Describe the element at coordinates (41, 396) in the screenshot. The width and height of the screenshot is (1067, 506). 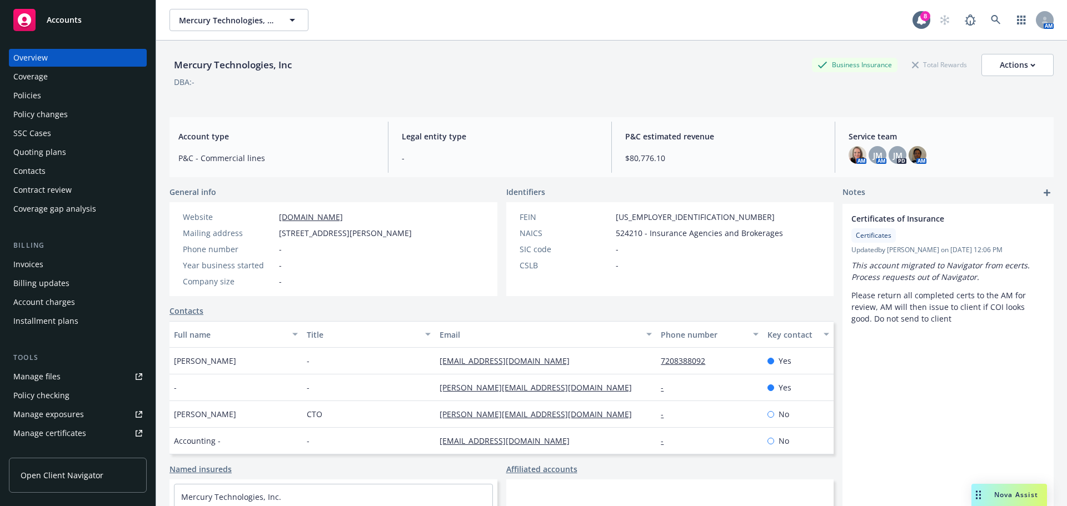
I see `div: Policy checking` at that location.